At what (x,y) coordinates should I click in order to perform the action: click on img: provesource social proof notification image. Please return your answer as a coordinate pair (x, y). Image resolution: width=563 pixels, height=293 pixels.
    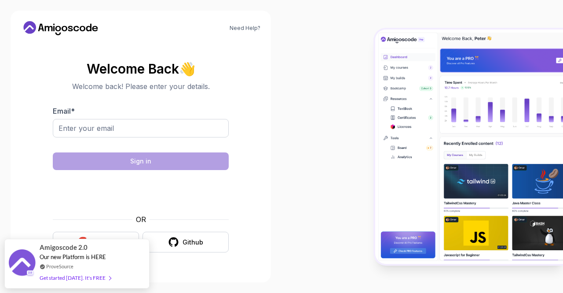
    Looking at the image, I should click on (22, 263).